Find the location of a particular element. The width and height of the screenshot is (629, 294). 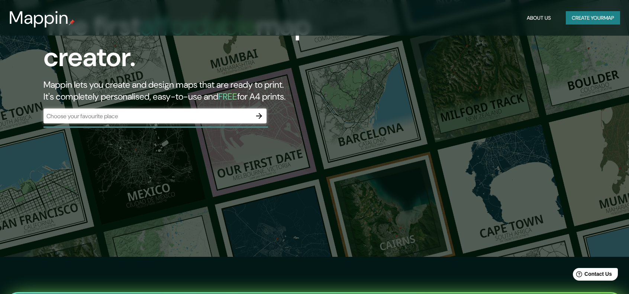

h3: Mappin is located at coordinates (39, 18).